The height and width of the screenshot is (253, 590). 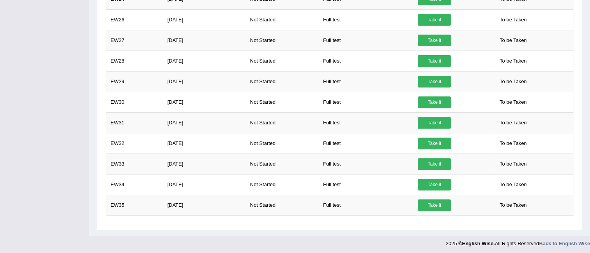 I want to click on td: EW27, so click(x=135, y=40).